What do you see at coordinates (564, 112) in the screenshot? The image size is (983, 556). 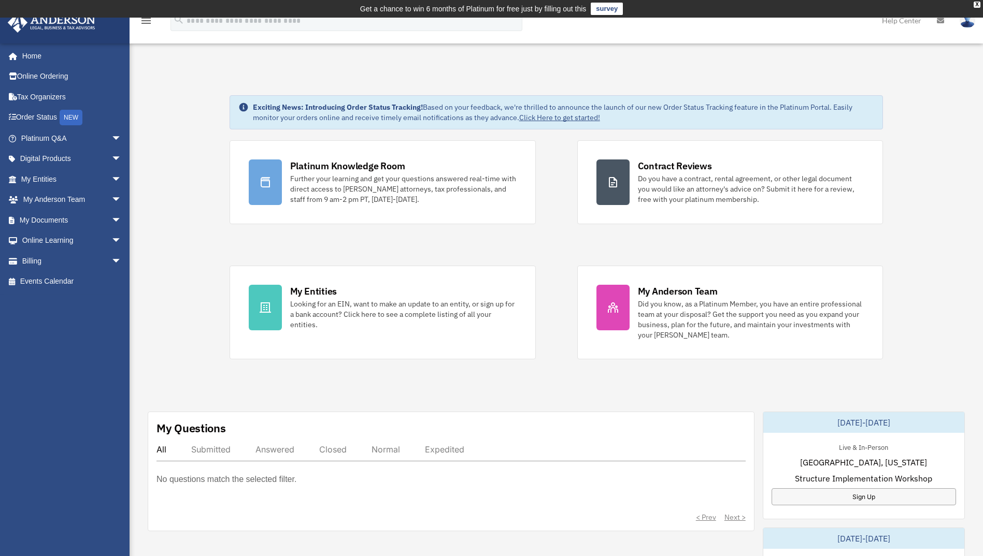 I see `div: Based on your feedback, we're thrilled to announce the launch of our new Order Status Tracking fe...` at bounding box center [564, 112].